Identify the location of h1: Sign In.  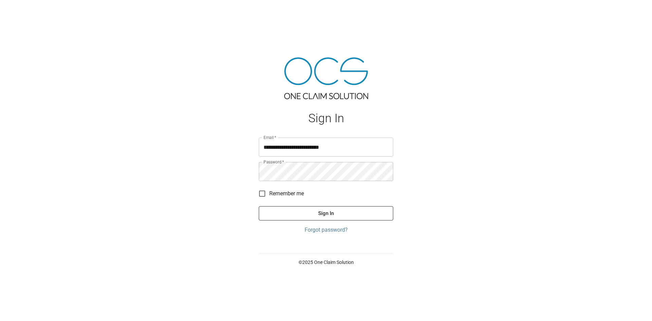
(326, 118).